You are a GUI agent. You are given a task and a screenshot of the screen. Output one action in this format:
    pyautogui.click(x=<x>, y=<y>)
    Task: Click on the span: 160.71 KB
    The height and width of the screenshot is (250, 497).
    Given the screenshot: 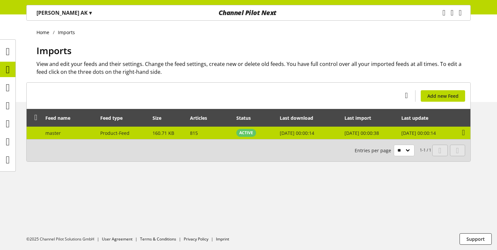 What is the action you would take?
    pyautogui.click(x=163, y=133)
    